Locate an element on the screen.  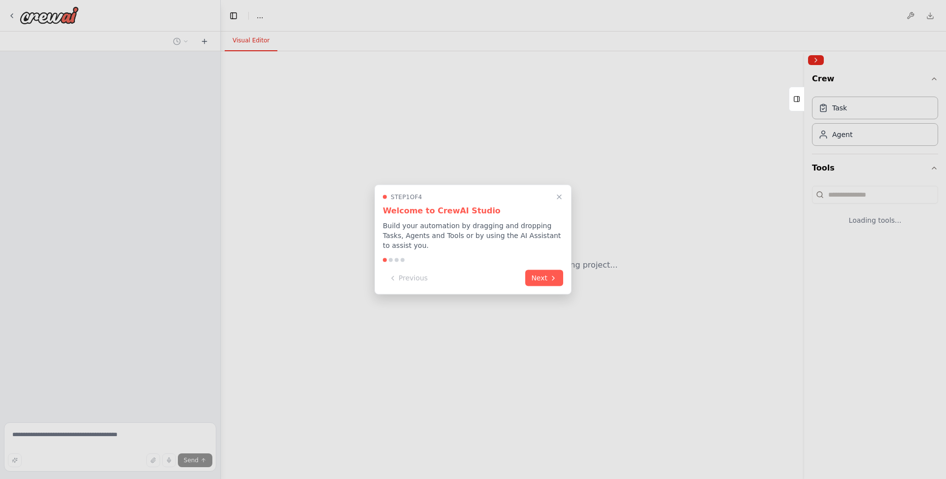
span: Step 1 of 4 is located at coordinates (406, 197).